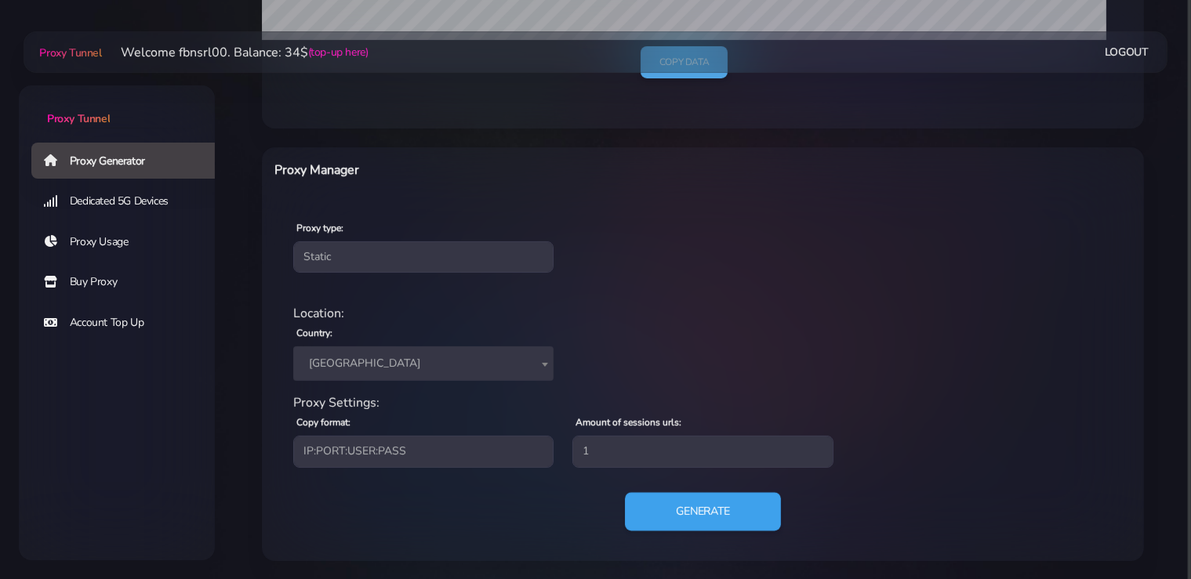 This screenshot has height=579, width=1191. What do you see at coordinates (320, 228) in the screenshot?
I see `label: Proxy type:` at bounding box center [320, 228].